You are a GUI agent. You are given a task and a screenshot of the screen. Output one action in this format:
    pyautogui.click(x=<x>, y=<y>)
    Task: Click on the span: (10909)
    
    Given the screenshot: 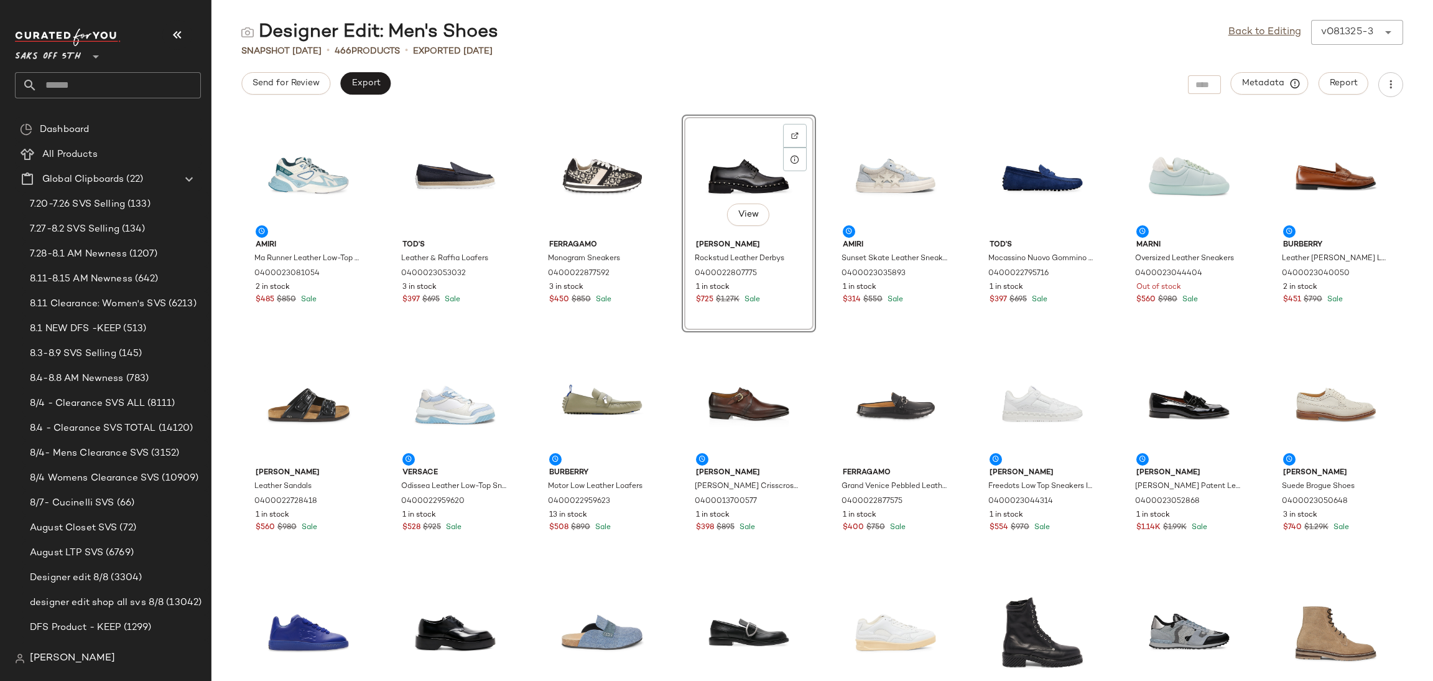 What is the action you would take?
    pyautogui.click(x=179, y=478)
    